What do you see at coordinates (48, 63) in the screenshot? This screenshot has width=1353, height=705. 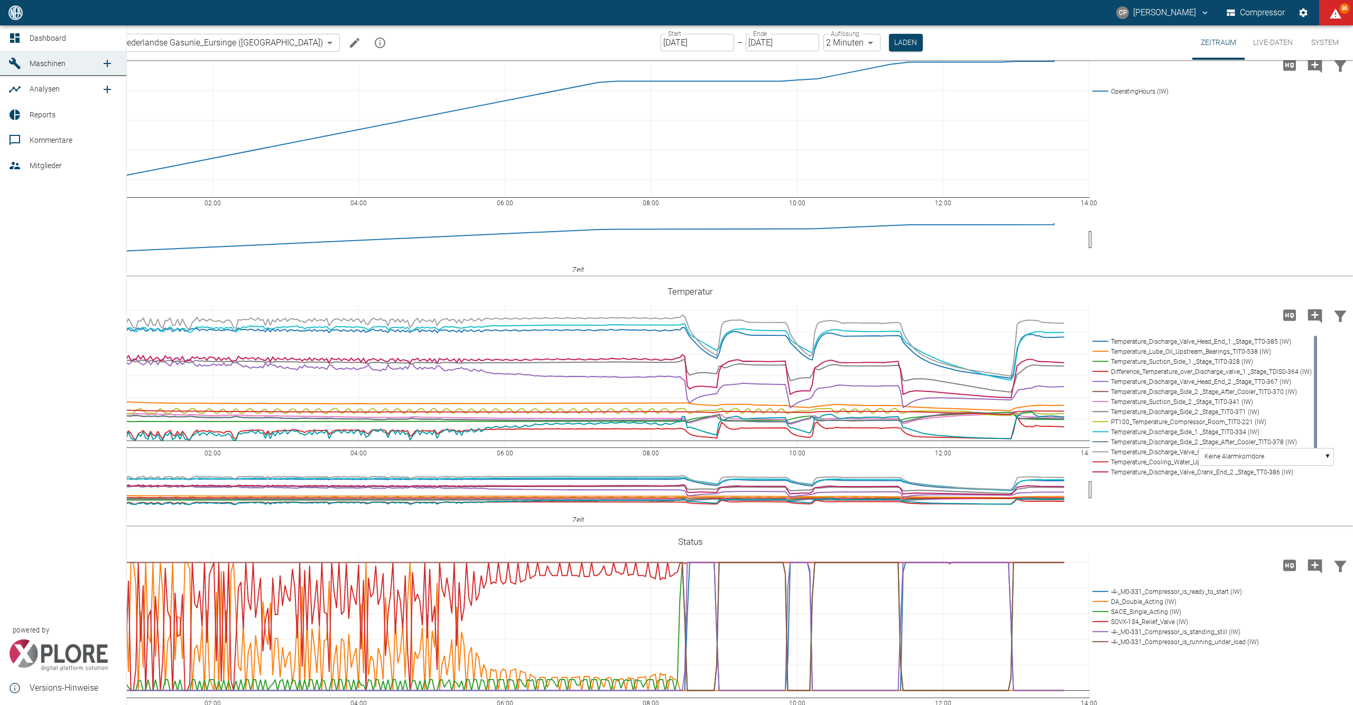 I see `span: Maschinen` at bounding box center [48, 63].